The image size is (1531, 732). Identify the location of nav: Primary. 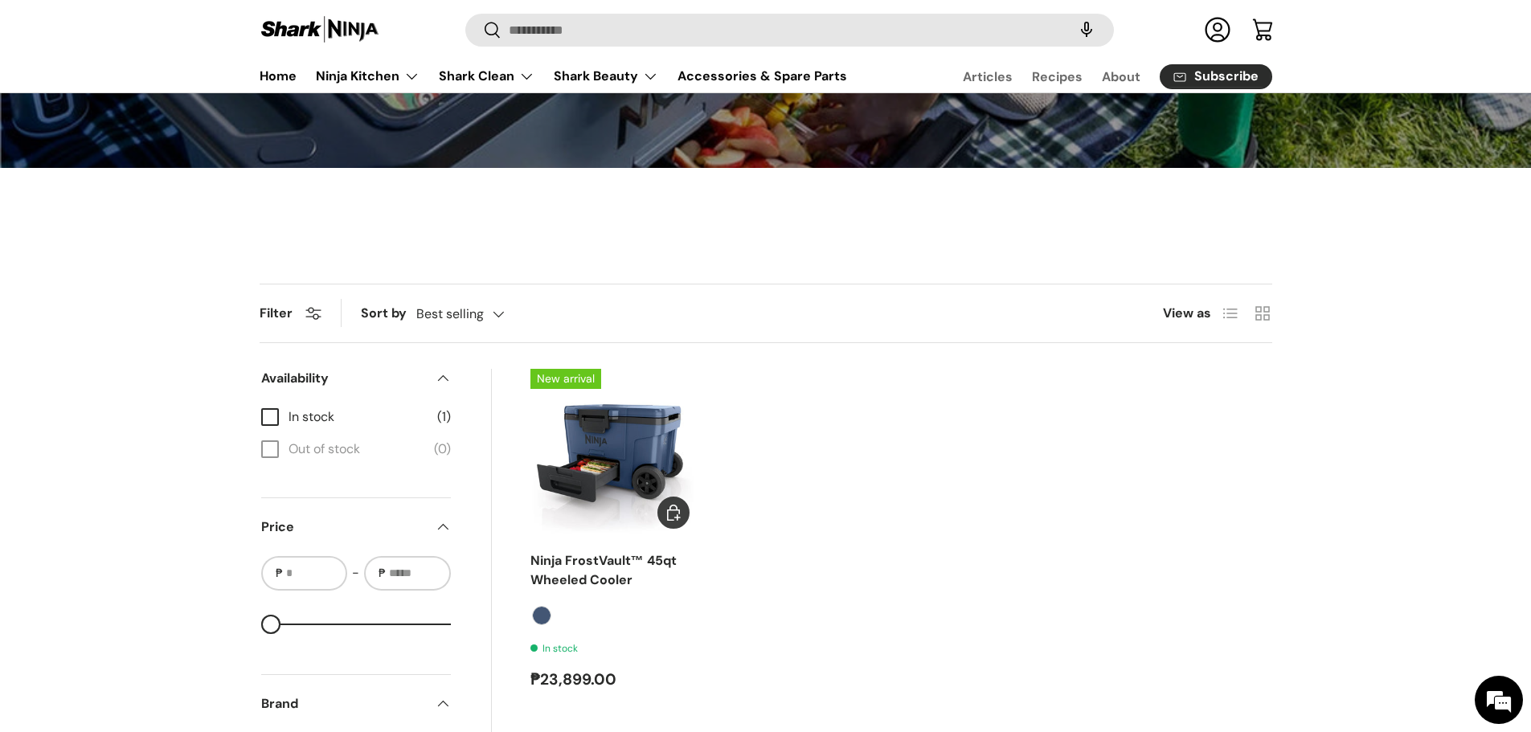
(553, 76).